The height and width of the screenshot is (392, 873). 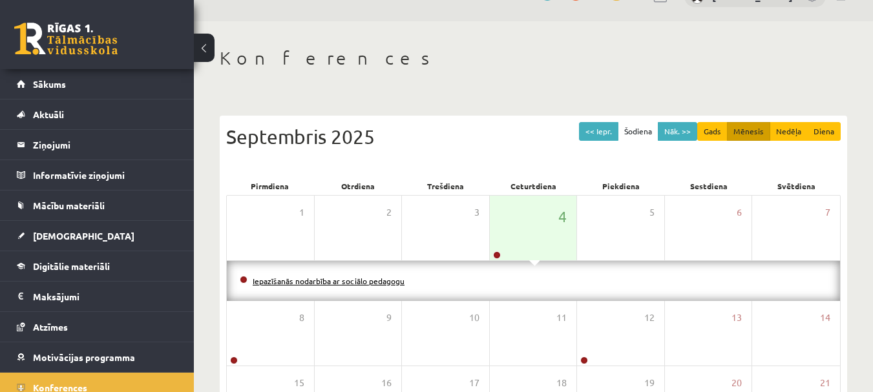 I want to click on div: Otrdiena, so click(x=358, y=186).